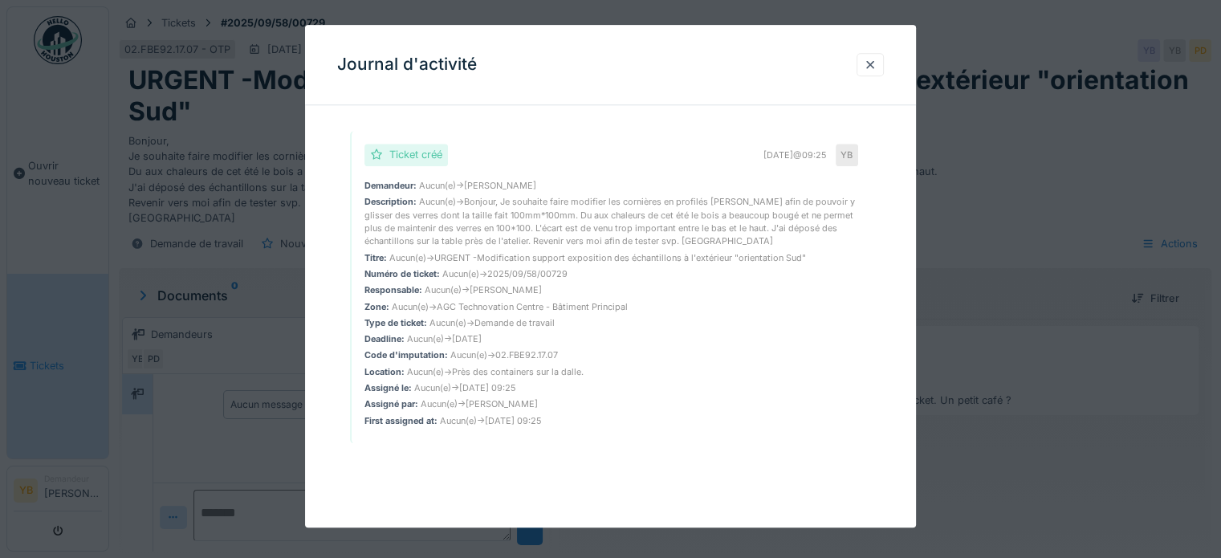  What do you see at coordinates (388, 388) in the screenshot?
I see `strong: Assigné le :` at bounding box center [388, 388].